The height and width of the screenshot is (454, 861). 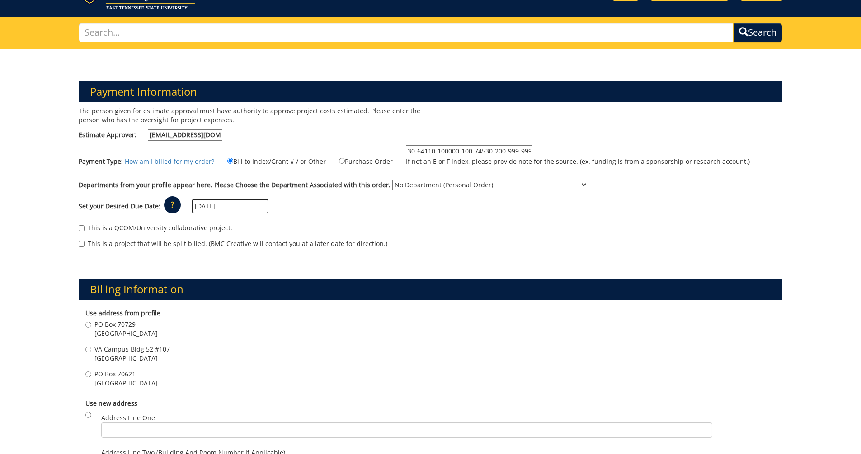 I want to click on label: This is a QCOM/University collaborative project., so click(x=155, y=228).